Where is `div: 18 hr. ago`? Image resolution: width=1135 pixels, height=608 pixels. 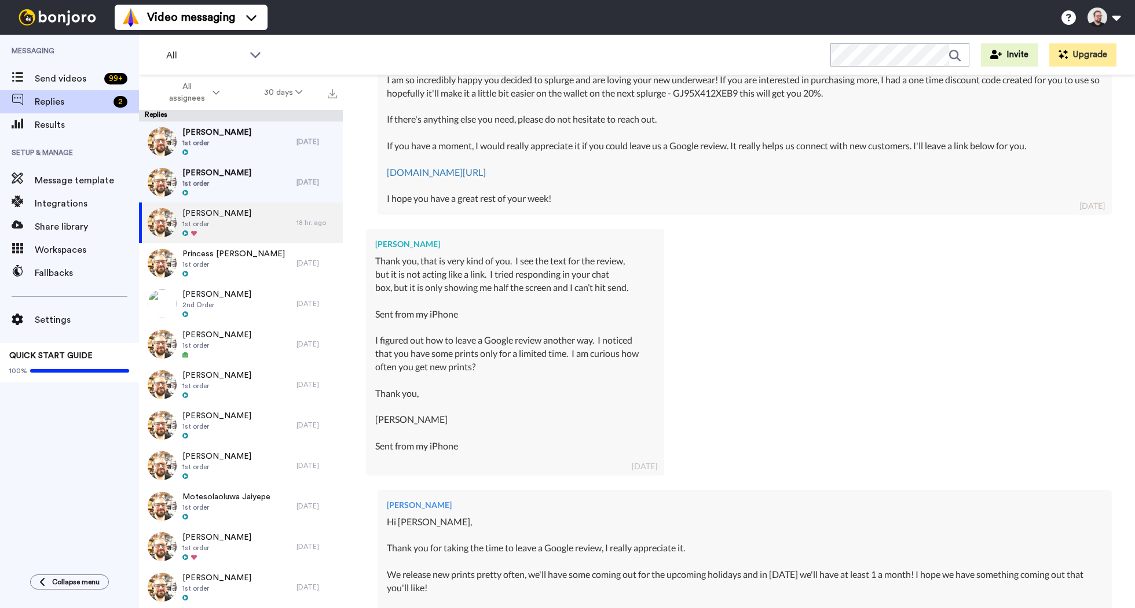
div: 18 hr. ago is located at coordinates (317, 223).